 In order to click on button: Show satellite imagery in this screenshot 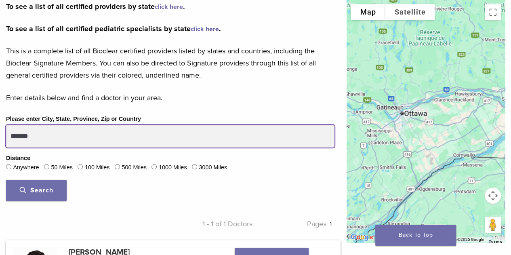, I will do `click(410, 12)`.